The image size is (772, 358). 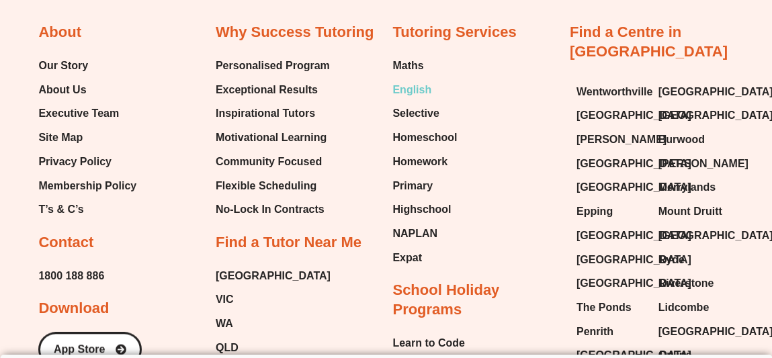 I want to click on a: Membership Policy, so click(x=87, y=186).